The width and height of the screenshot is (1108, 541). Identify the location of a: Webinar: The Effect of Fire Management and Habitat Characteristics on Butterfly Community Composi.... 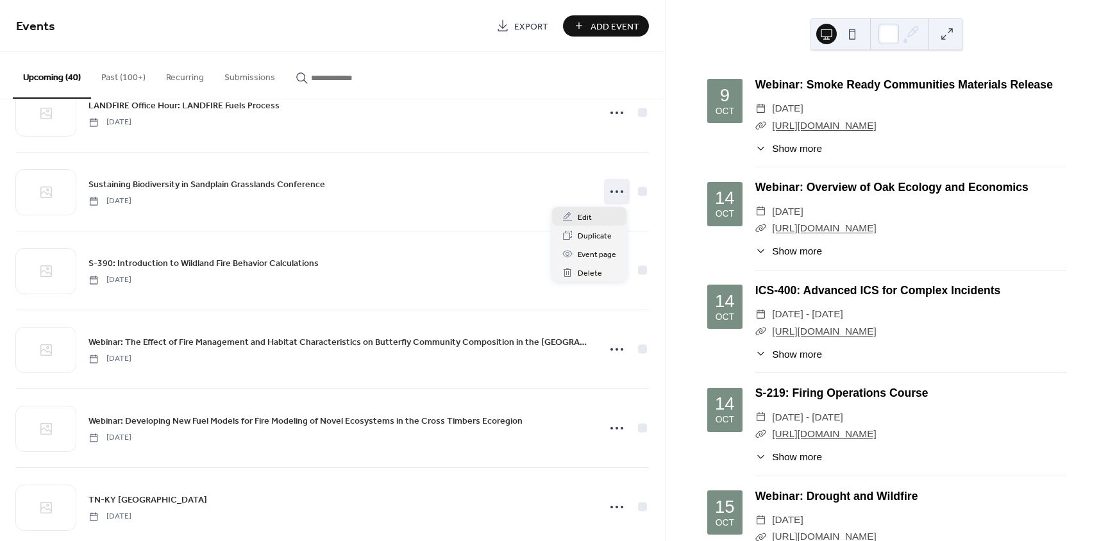
(339, 342).